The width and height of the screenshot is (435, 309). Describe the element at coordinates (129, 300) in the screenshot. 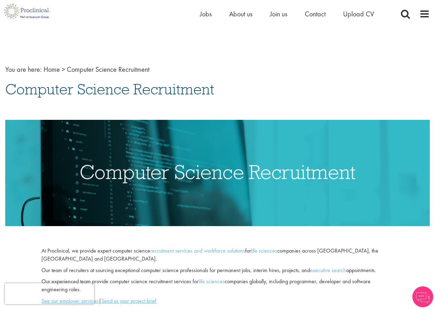

I see `u: Send us your project brief` at that location.